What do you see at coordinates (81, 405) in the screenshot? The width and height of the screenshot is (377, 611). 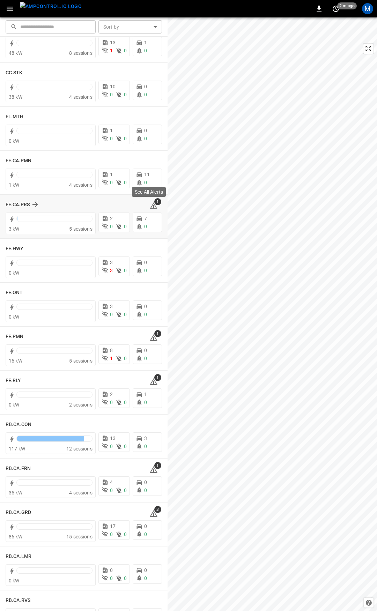 I see `span: 2 sessions` at bounding box center [81, 405].